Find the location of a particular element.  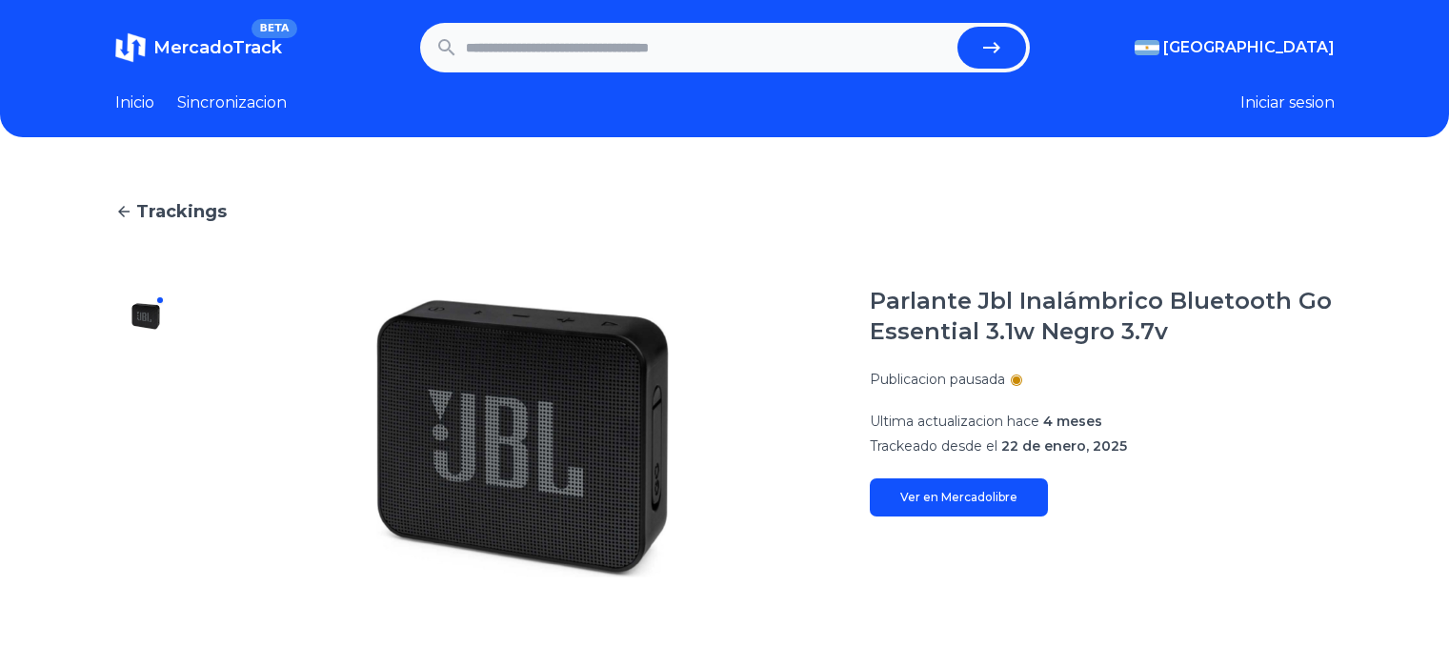

span: 4 meses is located at coordinates (1073, 421).